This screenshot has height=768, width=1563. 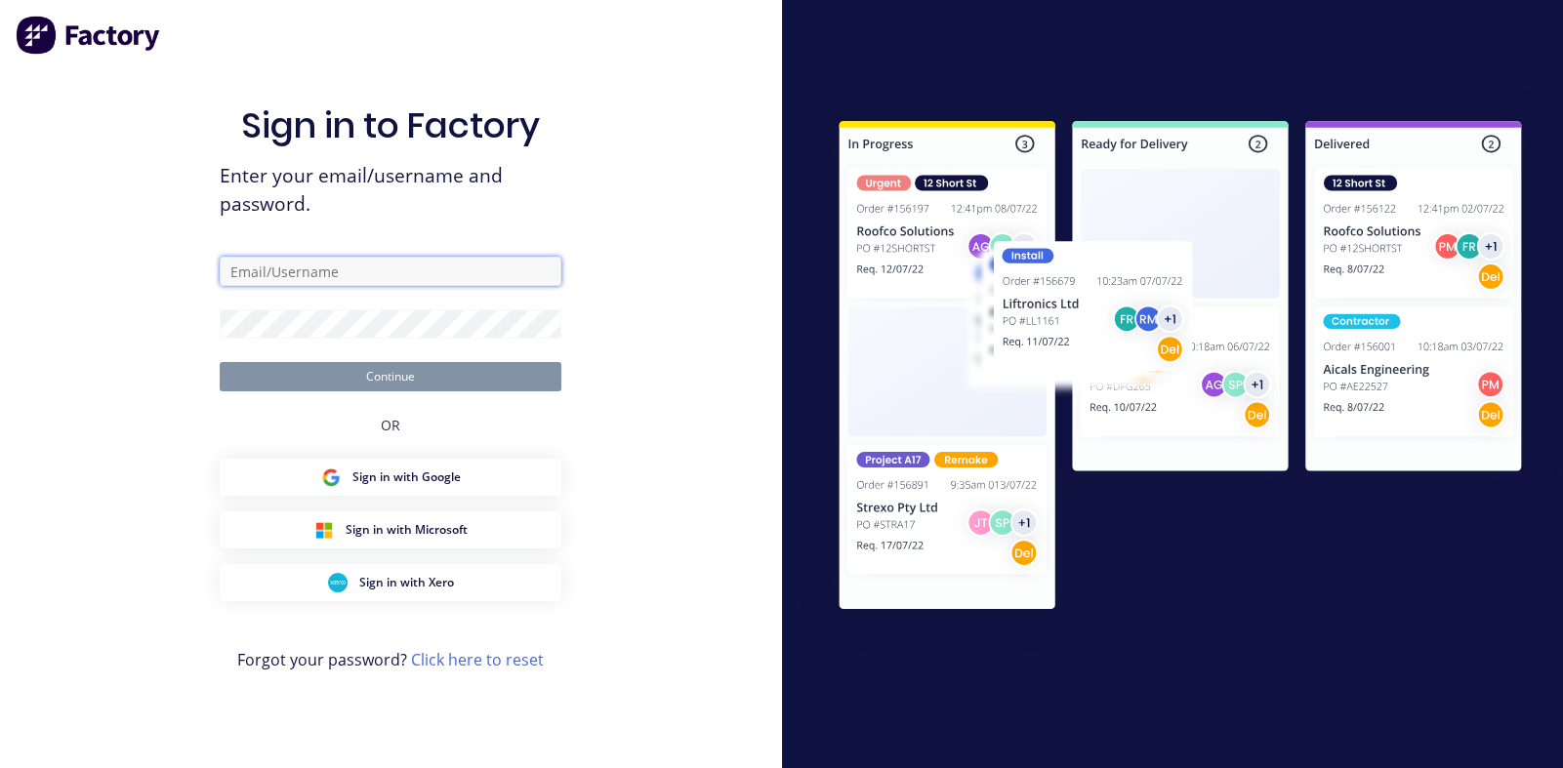 What do you see at coordinates (406, 530) in the screenshot?
I see `span: Sign in with Microsoft` at bounding box center [406, 530].